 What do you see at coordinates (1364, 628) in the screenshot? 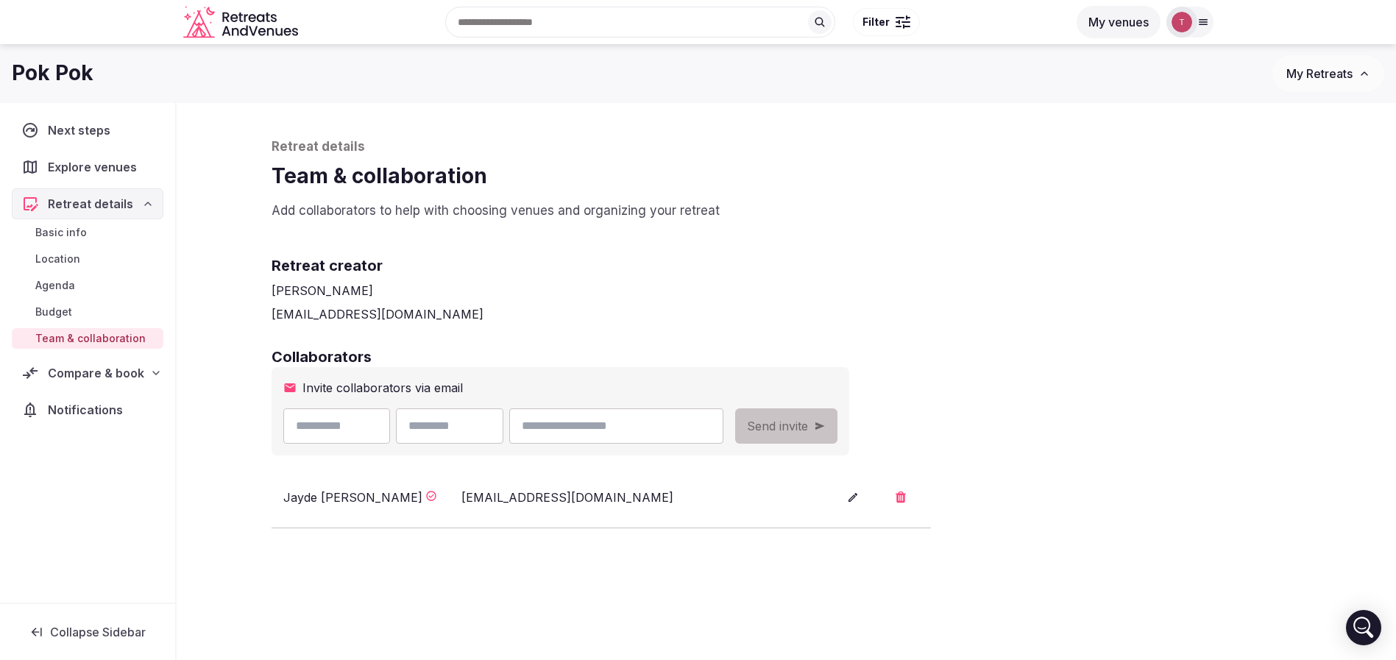
I see `div: Open Intercom Messenger` at bounding box center [1364, 628].